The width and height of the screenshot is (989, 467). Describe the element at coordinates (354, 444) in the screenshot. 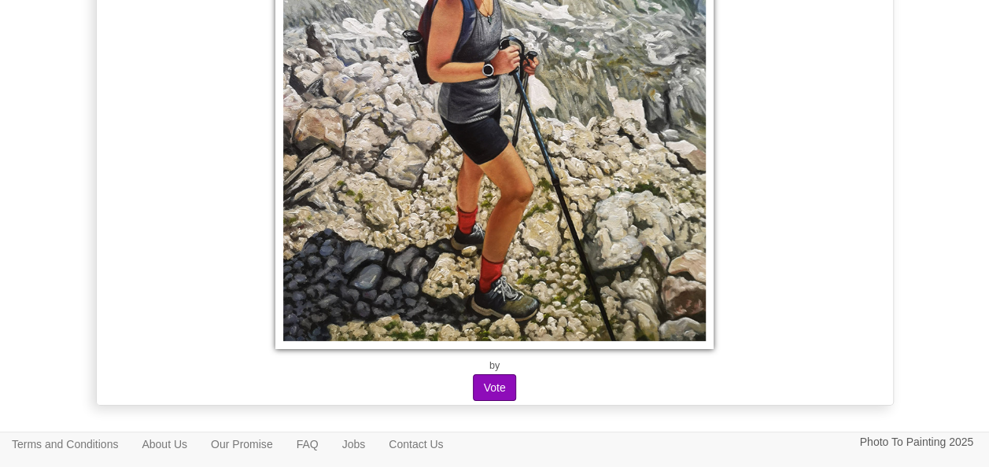

I see `a: Jobs` at that location.